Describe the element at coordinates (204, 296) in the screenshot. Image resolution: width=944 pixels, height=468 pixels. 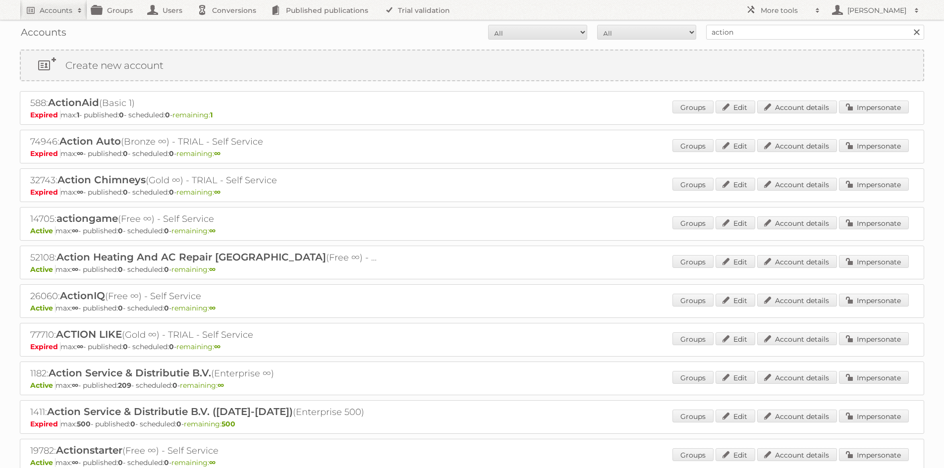
I see `h2: 26060: (Free ∞) - Self Service` at that location.